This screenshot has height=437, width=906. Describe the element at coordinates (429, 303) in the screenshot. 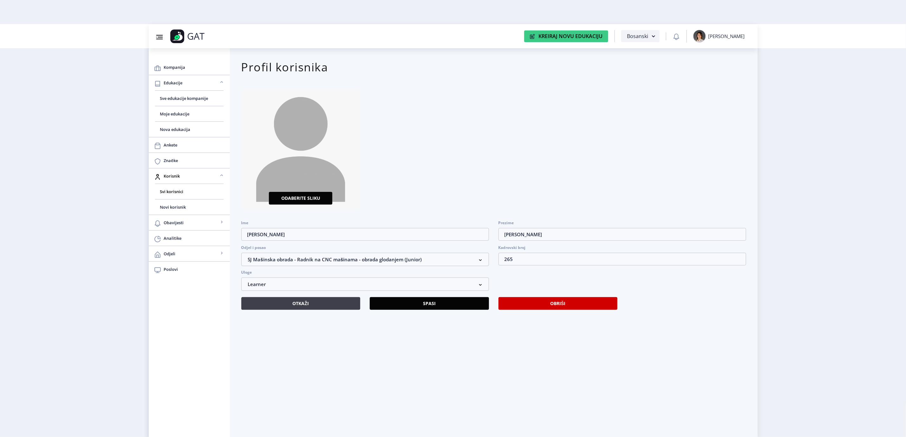

I see `button: Spasi` at that location.